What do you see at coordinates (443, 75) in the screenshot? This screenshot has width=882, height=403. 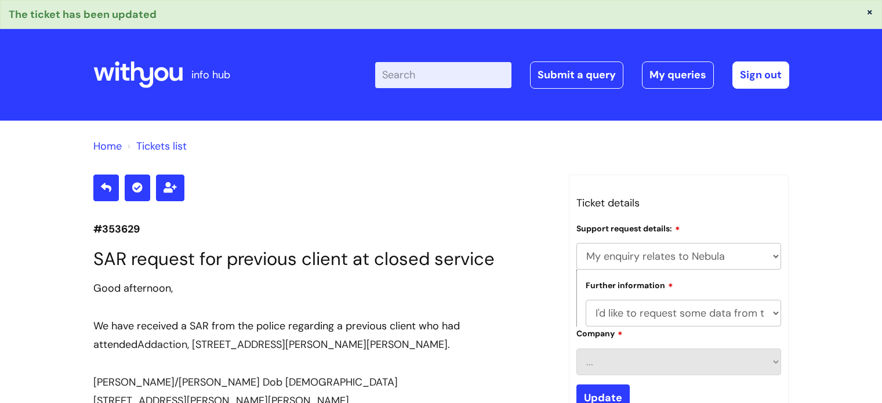 I see `input: Search` at bounding box center [443, 75].